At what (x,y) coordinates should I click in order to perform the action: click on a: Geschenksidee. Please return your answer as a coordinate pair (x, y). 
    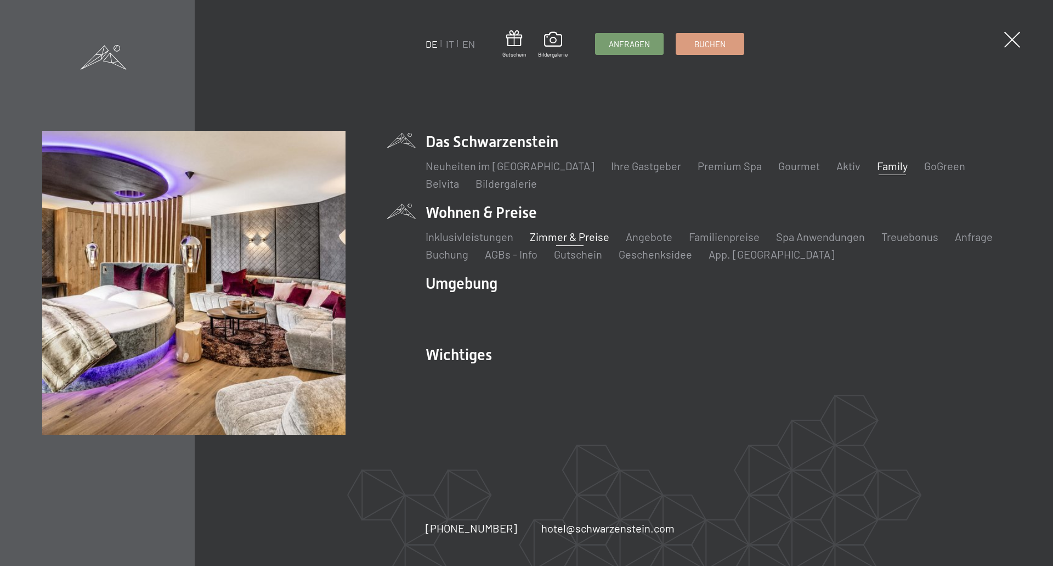
    Looking at the image, I should click on (656, 254).